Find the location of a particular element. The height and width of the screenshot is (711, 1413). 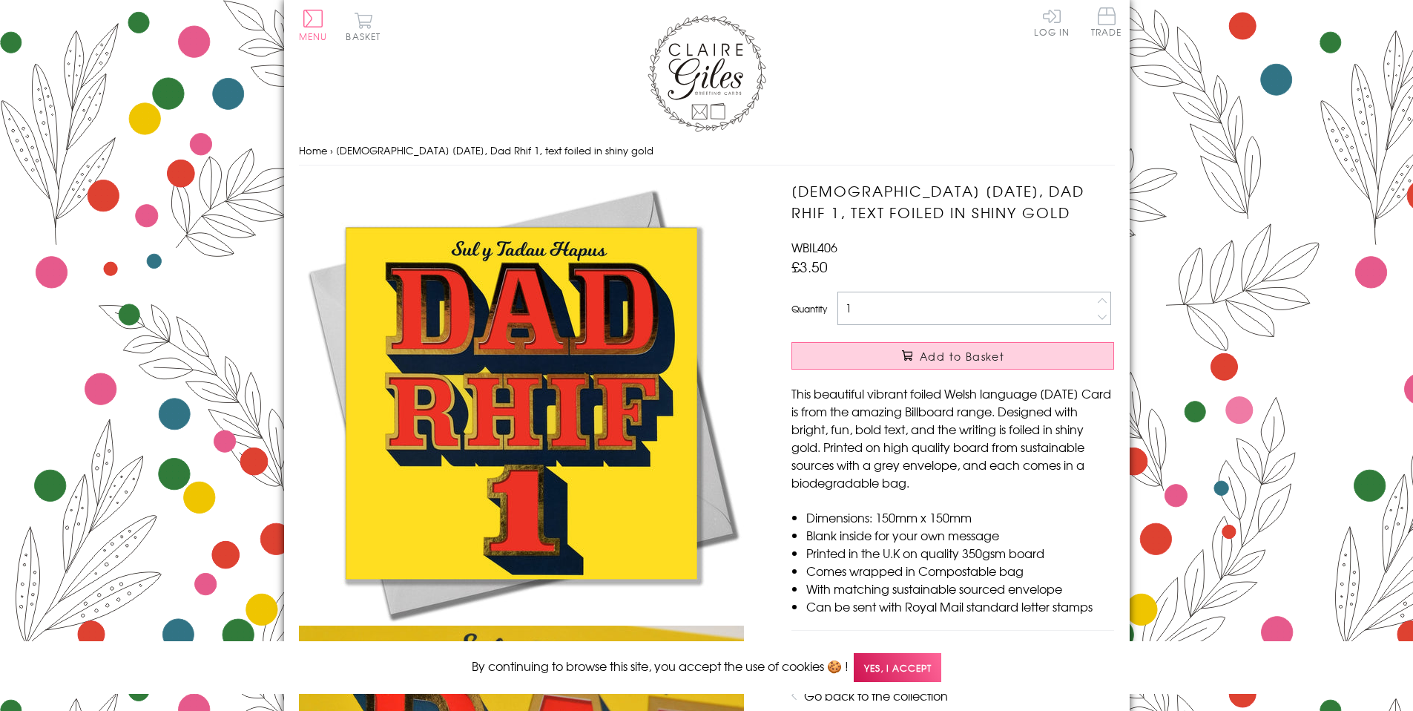

span: Yes, I accept is located at coordinates (898, 667).